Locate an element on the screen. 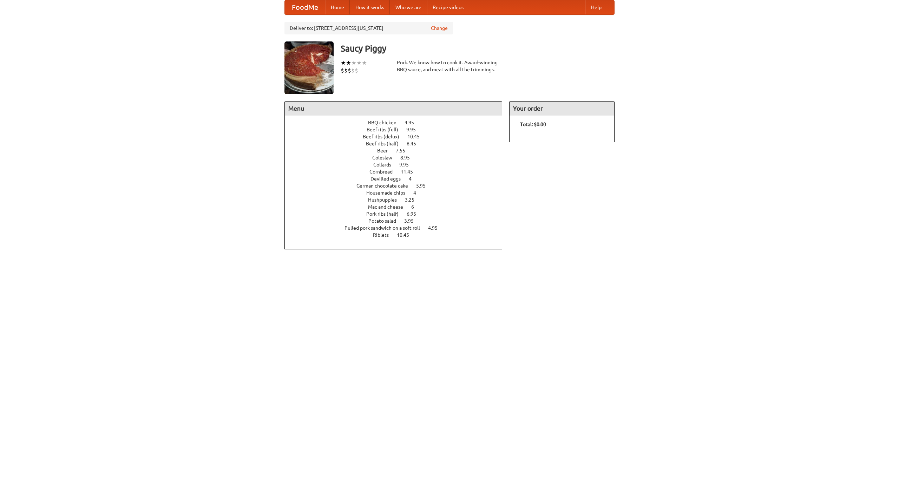 This screenshot has width=899, height=497. span: Beer is located at coordinates (386, 151).